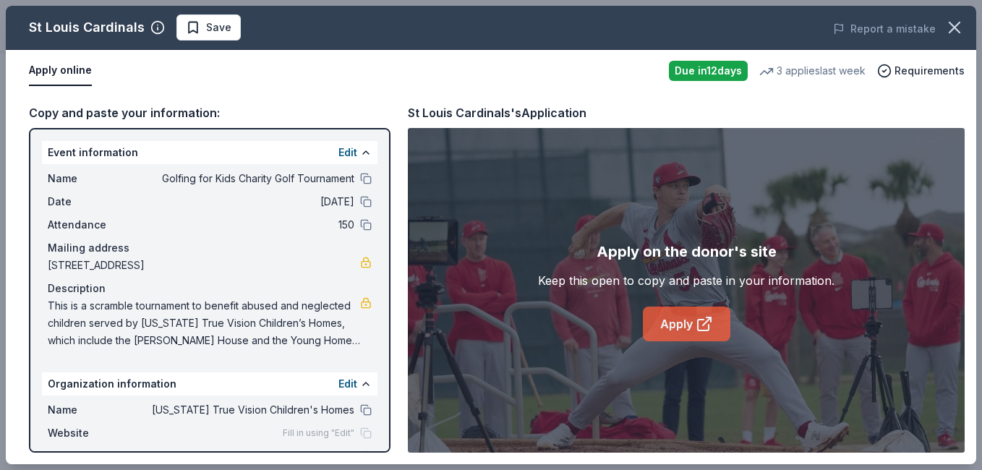 This screenshot has height=470, width=982. What do you see at coordinates (96, 456) in the screenshot?
I see `span: EIN` at bounding box center [96, 456].